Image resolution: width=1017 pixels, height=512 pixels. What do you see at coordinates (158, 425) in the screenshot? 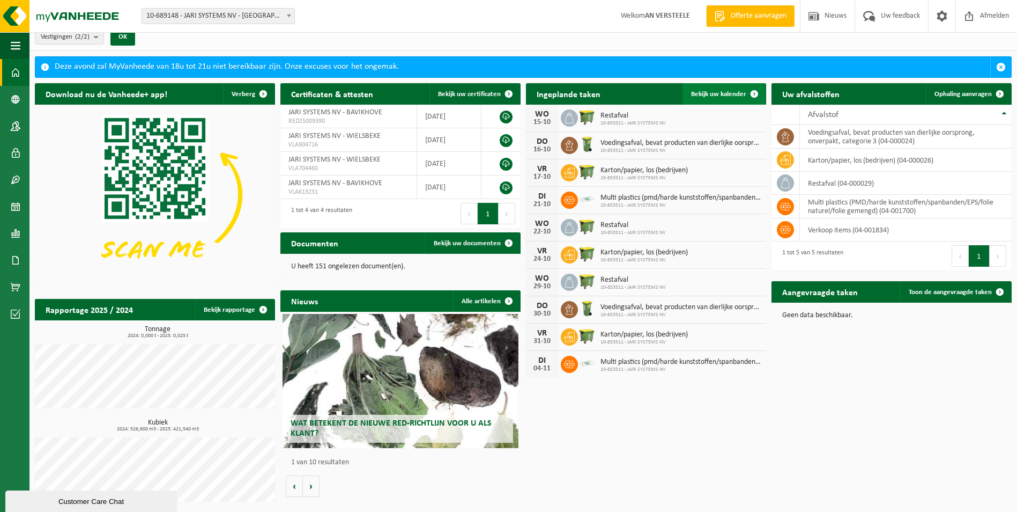
I see `h3: Kubiek` at bounding box center [158, 425].